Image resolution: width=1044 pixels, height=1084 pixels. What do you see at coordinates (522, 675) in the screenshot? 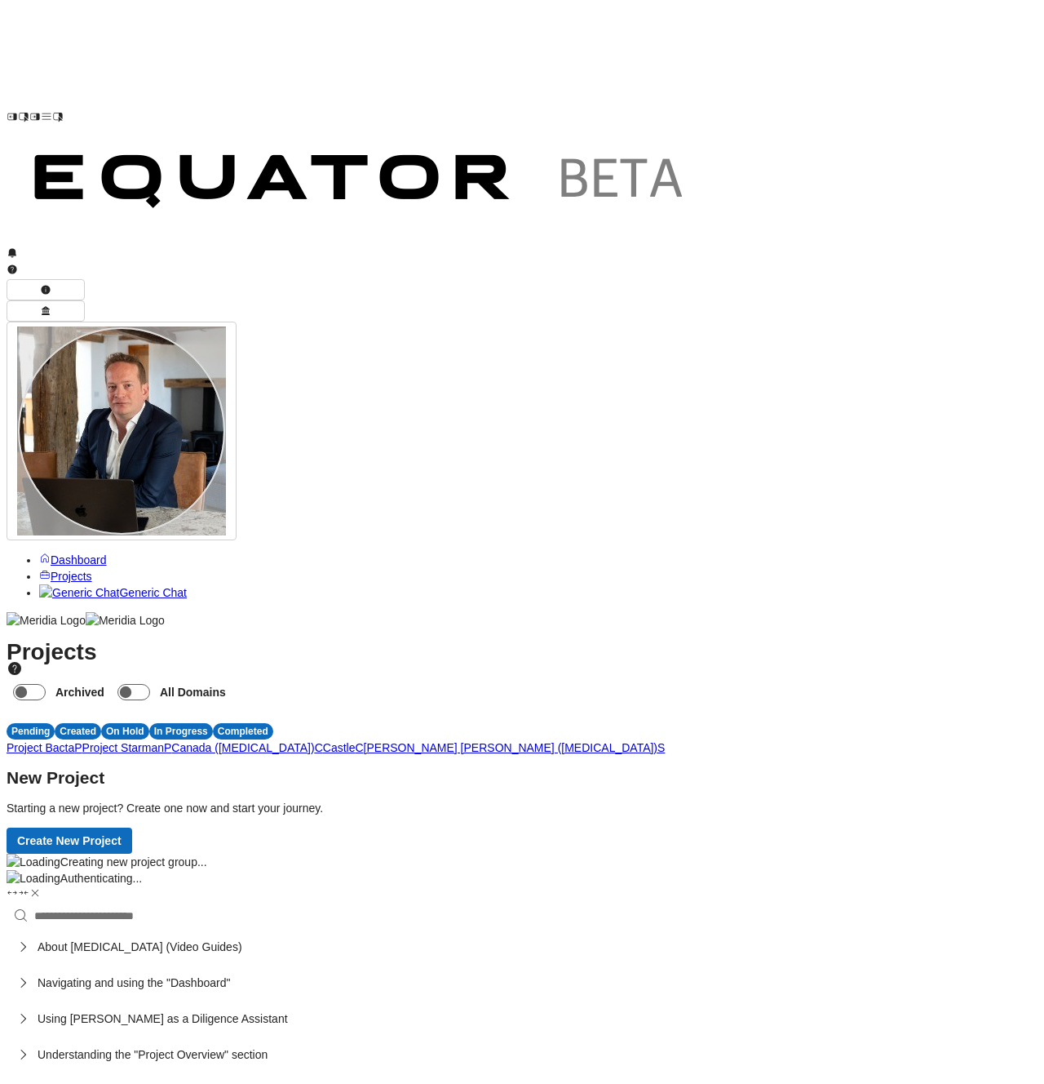
I see `h1: Projects` at bounding box center [522, 675].